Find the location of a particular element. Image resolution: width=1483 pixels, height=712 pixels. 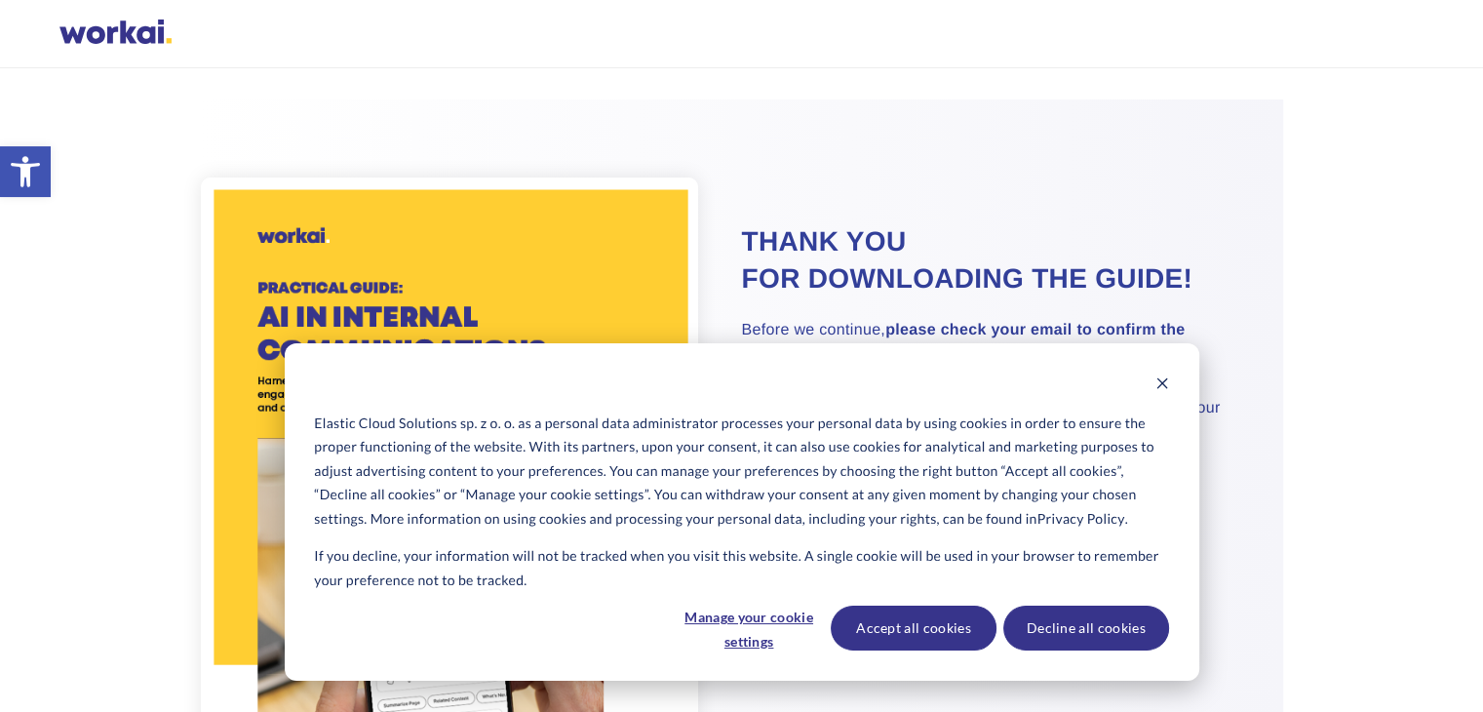

div: Cookie banner is located at coordinates (742, 512).